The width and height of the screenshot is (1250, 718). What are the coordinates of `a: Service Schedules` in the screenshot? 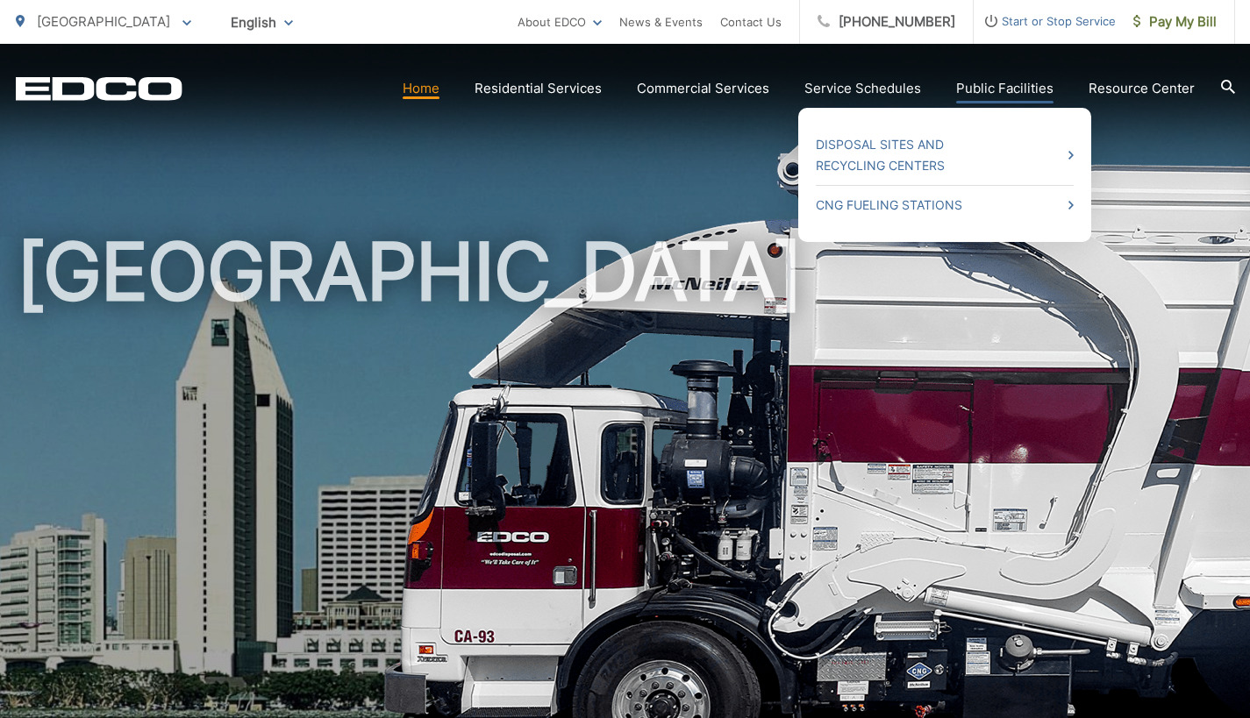 It's located at (862, 89).